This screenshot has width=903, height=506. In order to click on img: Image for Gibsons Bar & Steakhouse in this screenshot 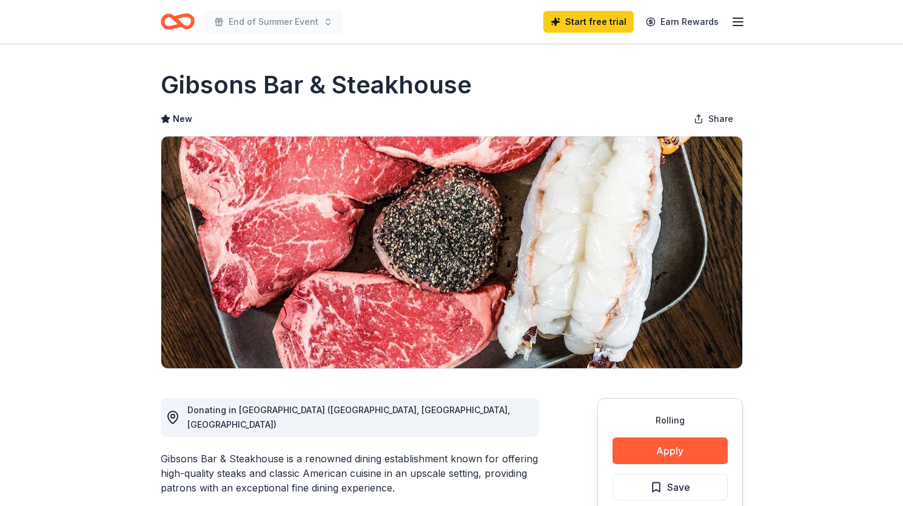, I will do `click(452, 252)`.